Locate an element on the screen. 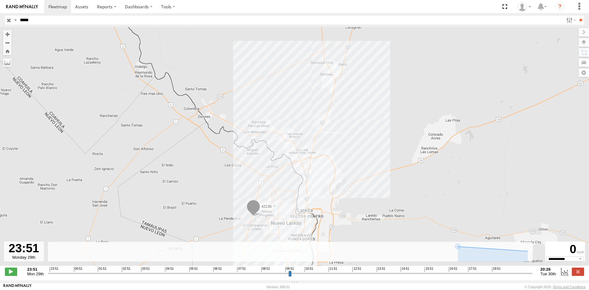 The height and width of the screenshot is (290, 589). span: 01:51 is located at coordinates (102, 269).